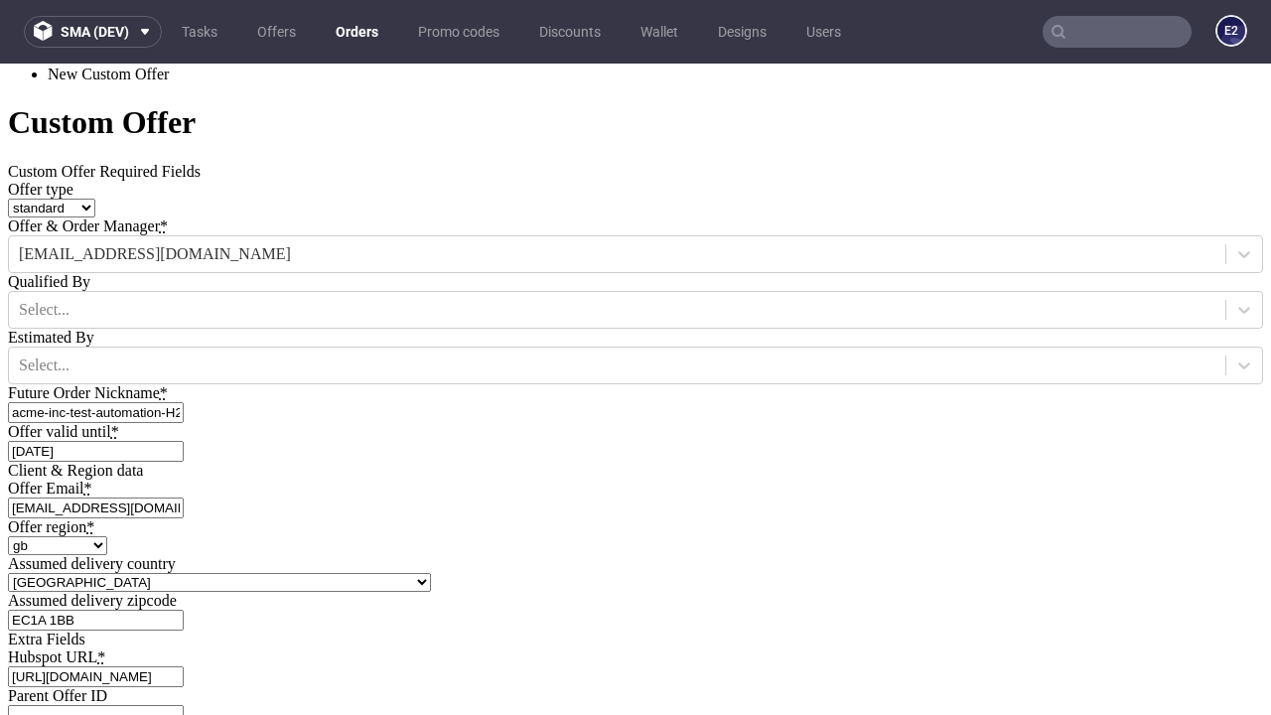 The width and height of the screenshot is (1271, 715). I want to click on a: Users, so click(823, 32).